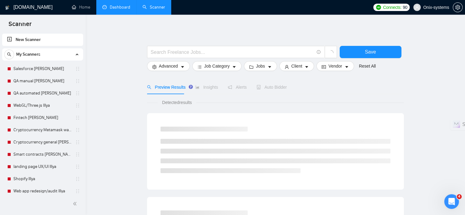 The height and width of the screenshot is (215, 465). I want to click on span: double-left, so click(76, 204).